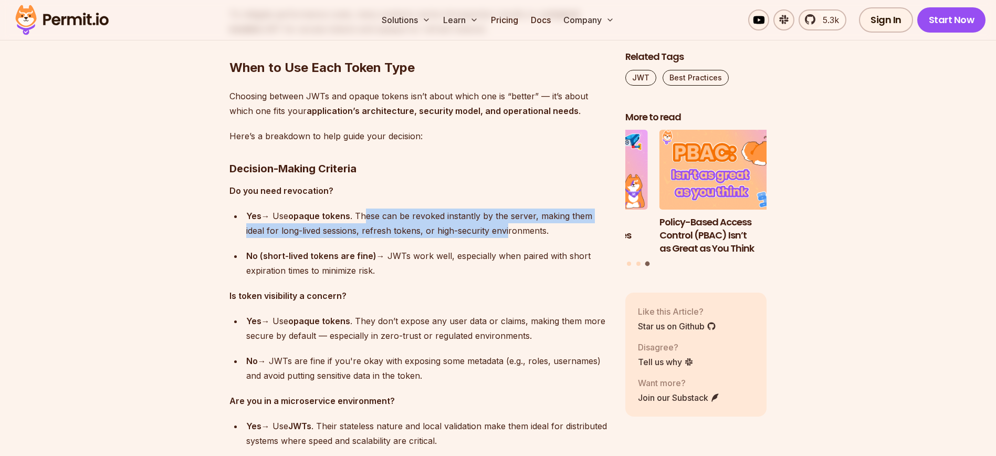  I want to click on img: Policy-Based Access Control (PBAC) Isn’t as Great as You Think, so click(731, 170).